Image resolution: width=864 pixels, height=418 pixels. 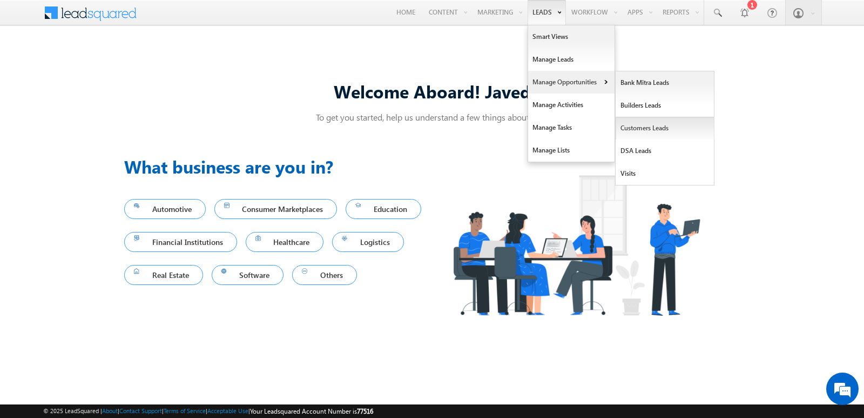 What do you see at coordinates (312, 411) in the screenshot?
I see `span: Your Leadsquared Account Number is` at bounding box center [312, 411].